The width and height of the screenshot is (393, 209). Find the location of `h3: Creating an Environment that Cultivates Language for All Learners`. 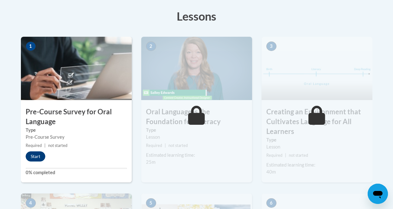

h3: Creating an Environment that Cultivates Language for All Learners is located at coordinates (317, 122).